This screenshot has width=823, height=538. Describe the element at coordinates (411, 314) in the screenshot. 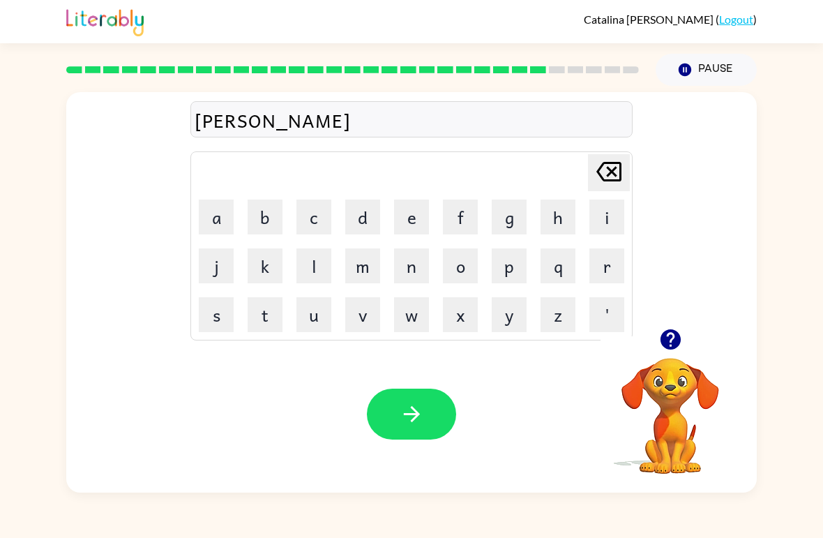

I see `button: w` at that location.